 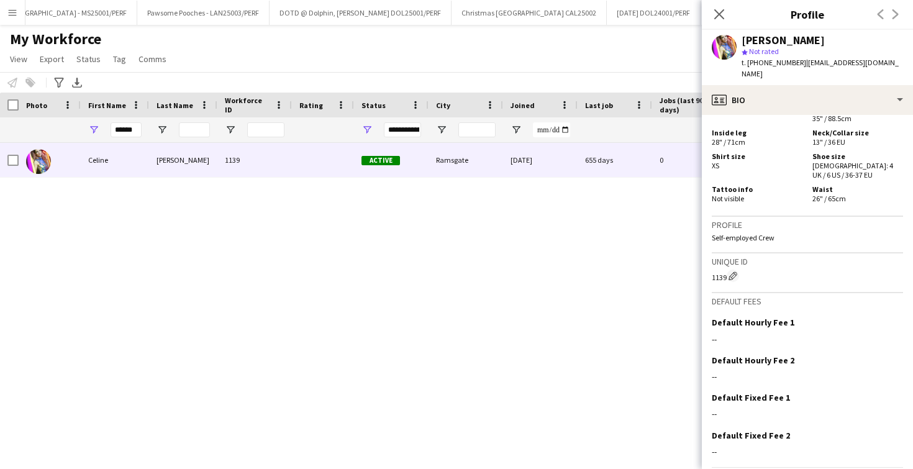 What do you see at coordinates (107, 105) in the screenshot?
I see `span: First Name` at bounding box center [107, 105].